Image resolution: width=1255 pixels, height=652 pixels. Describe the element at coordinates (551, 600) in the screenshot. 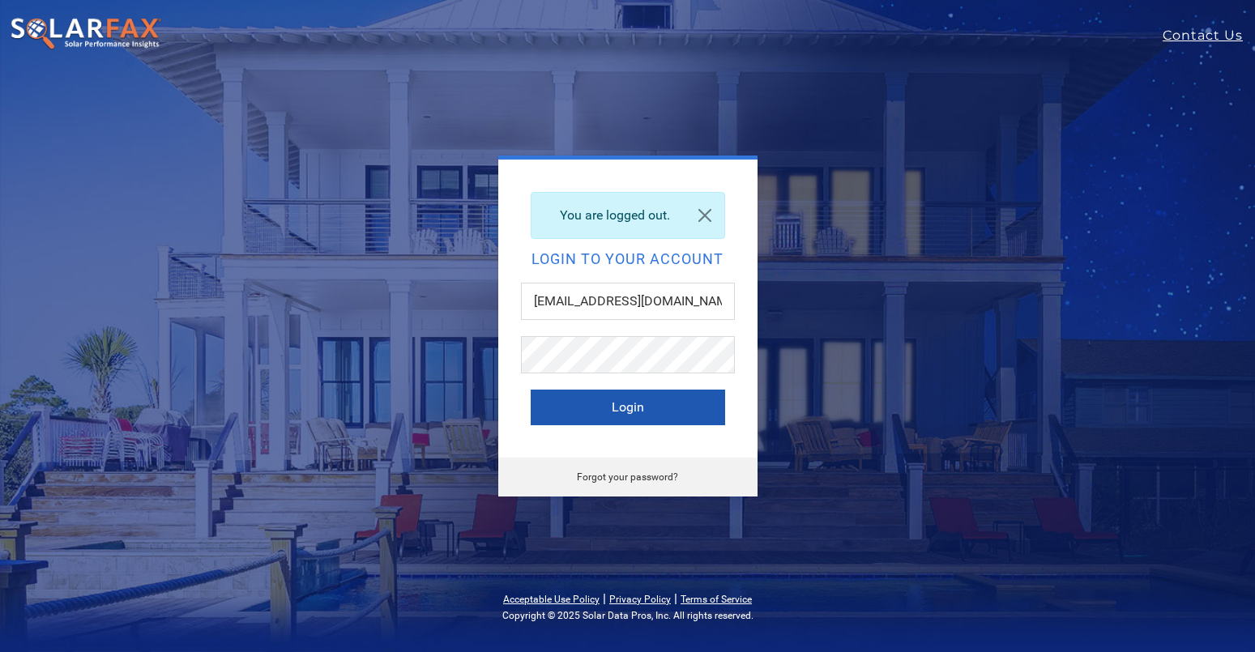

I see `a: Acceptable Use Policy` at that location.